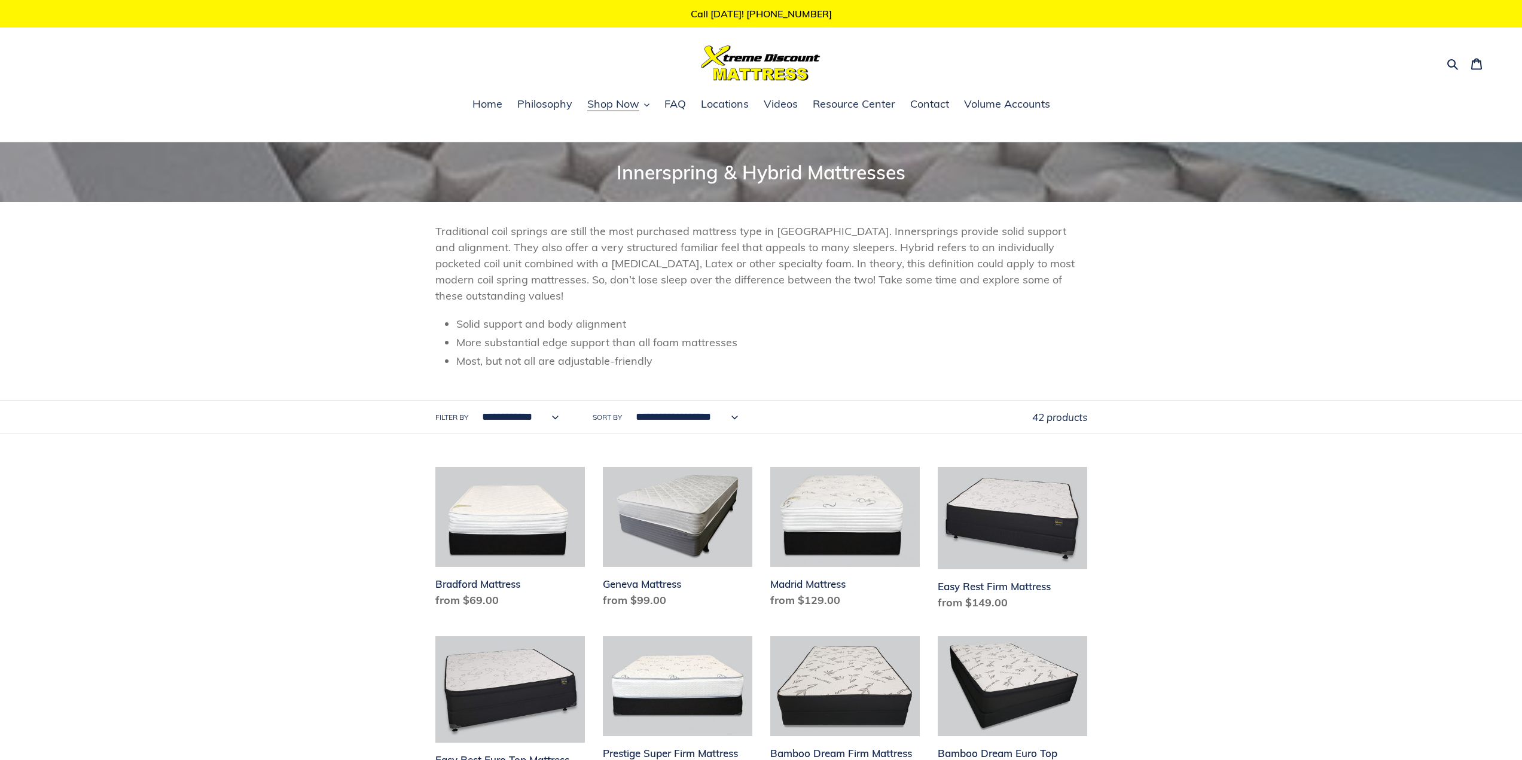 The width and height of the screenshot is (1522, 760). What do you see at coordinates (780, 104) in the screenshot?
I see `span: Videos` at bounding box center [780, 104].